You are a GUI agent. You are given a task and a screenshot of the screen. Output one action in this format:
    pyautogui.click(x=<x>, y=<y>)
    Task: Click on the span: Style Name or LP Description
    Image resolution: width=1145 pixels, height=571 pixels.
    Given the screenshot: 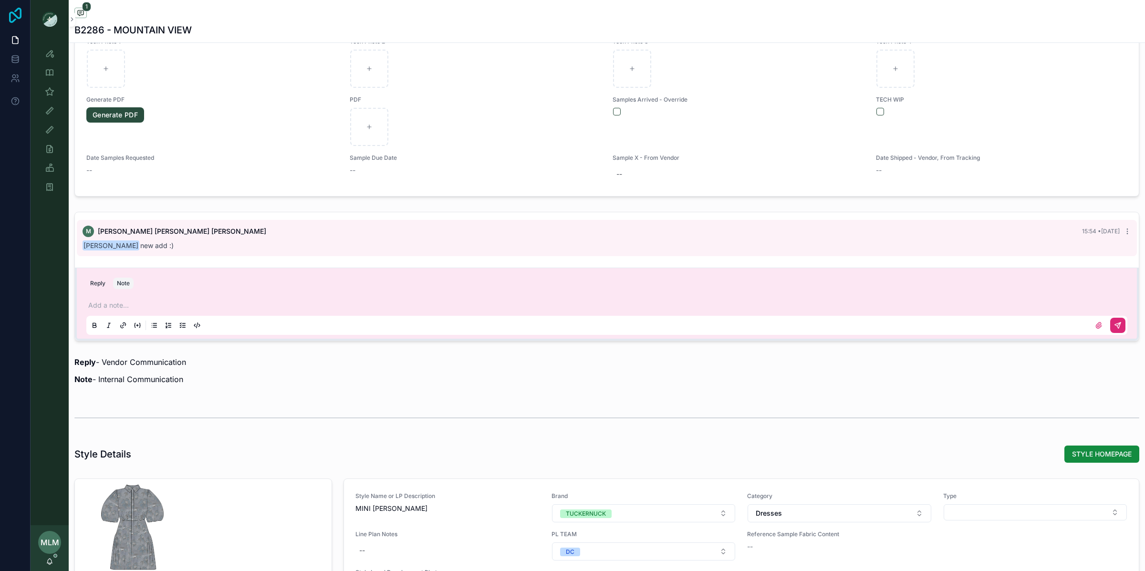 What is the action you would take?
    pyautogui.click(x=447, y=496)
    